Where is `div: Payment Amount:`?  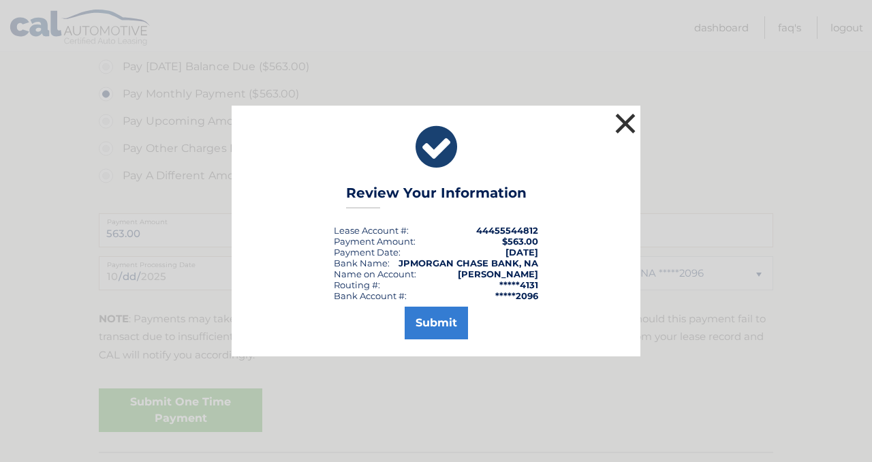
div: Payment Amount: is located at coordinates (375, 241).